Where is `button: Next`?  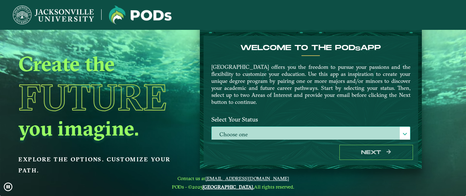
button: Next is located at coordinates (376, 152).